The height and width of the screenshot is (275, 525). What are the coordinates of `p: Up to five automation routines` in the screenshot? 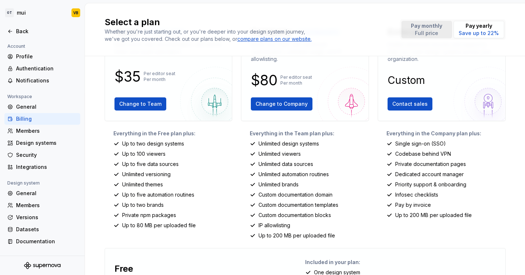 It's located at (158, 195).